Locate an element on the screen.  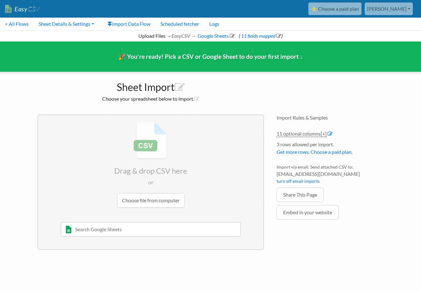
a: EasyCSV is located at coordinates (22, 9).